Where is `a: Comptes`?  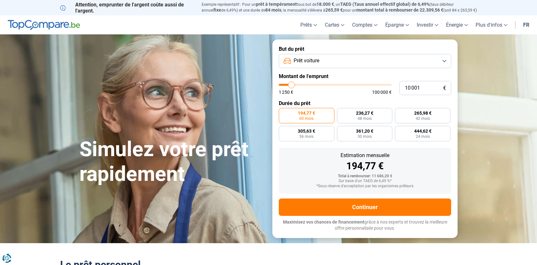 a: Comptes is located at coordinates (365, 25).